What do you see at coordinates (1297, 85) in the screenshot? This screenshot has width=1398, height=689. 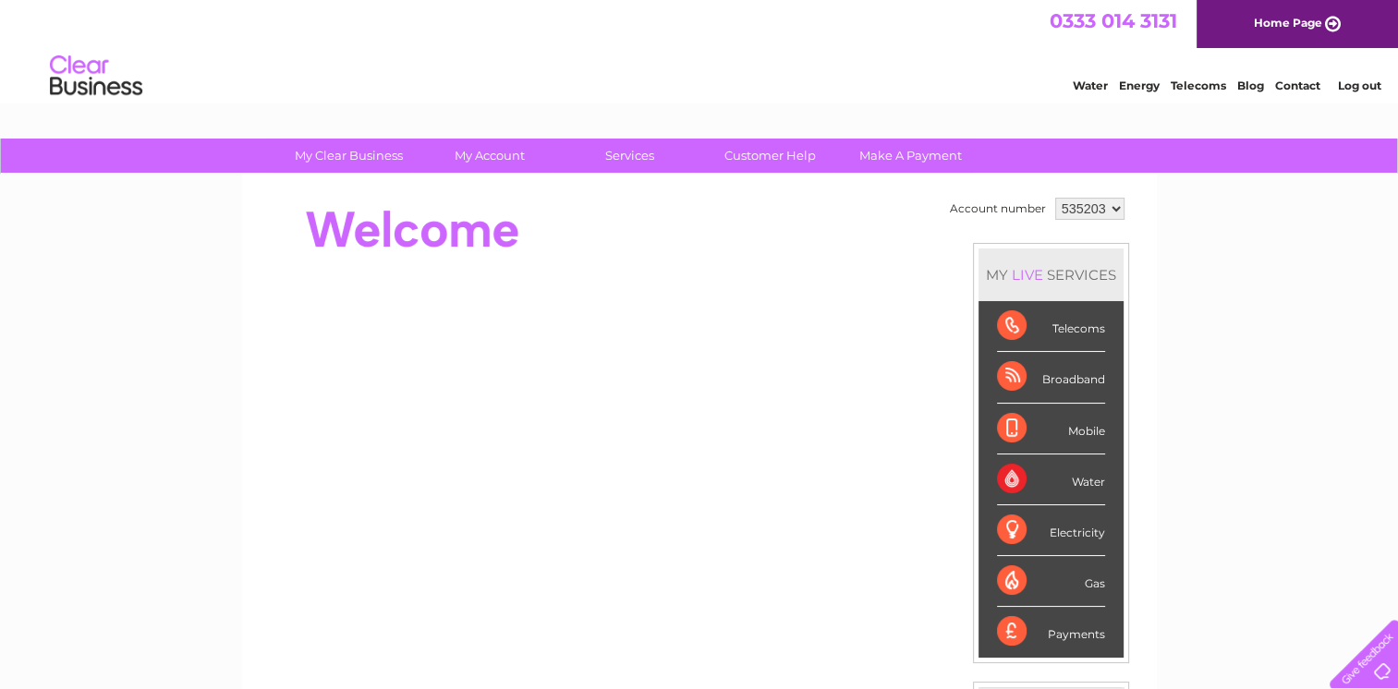 I see `a: Contact` at bounding box center [1297, 85].